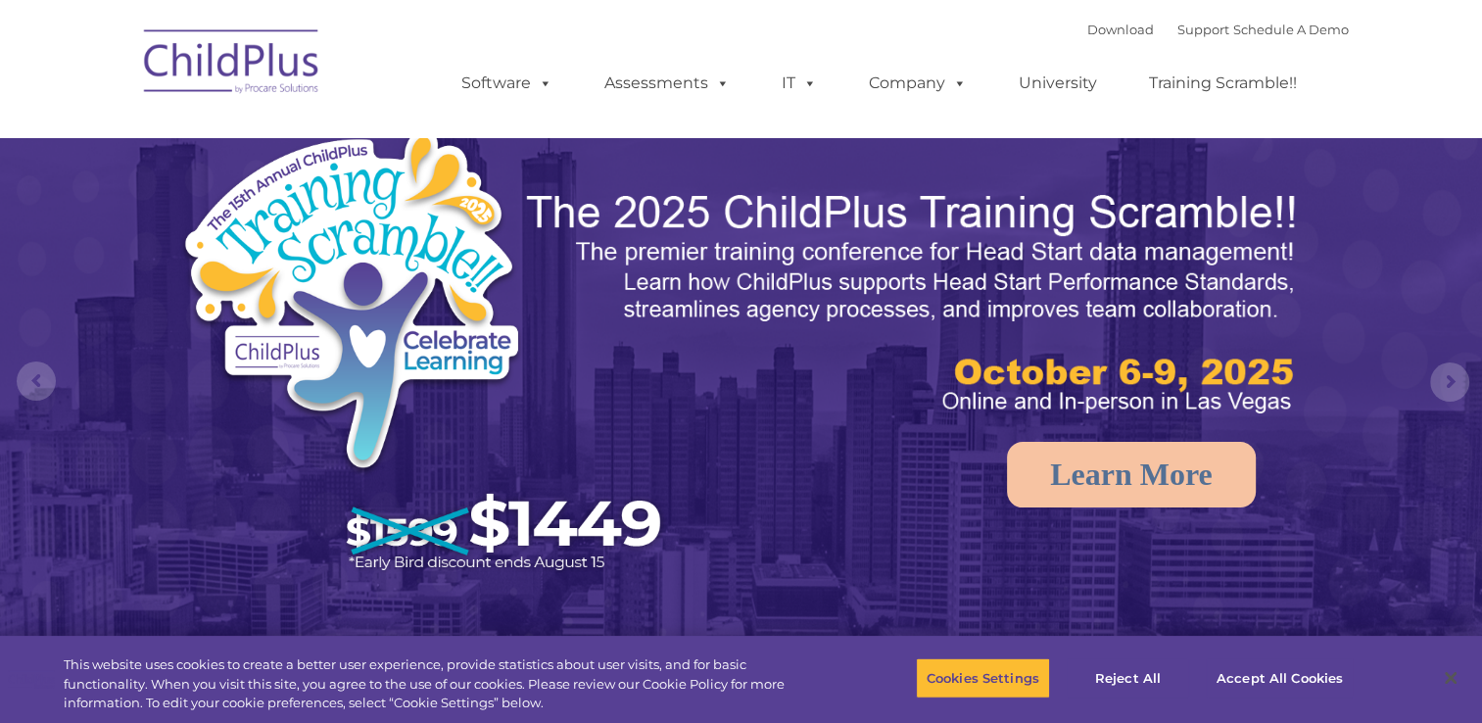 The image size is (1482, 723). Describe the element at coordinates (918, 83) in the screenshot. I see `a: Company` at that location.